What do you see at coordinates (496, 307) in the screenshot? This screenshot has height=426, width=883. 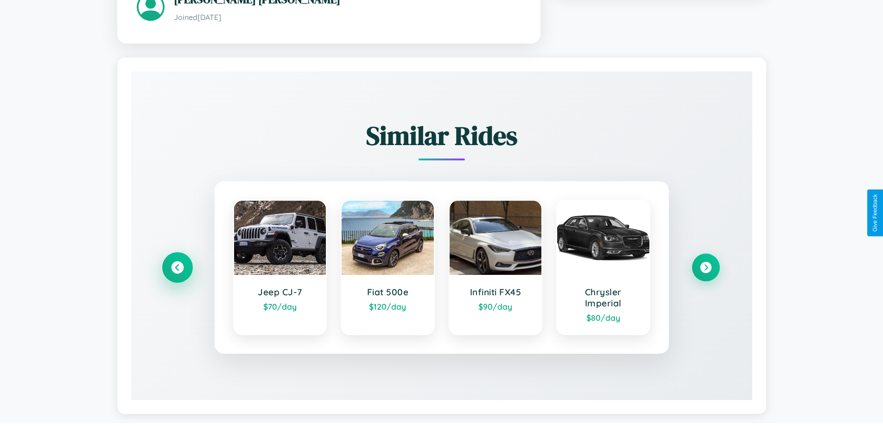 I see `div: $ 90 /day` at bounding box center [496, 307].